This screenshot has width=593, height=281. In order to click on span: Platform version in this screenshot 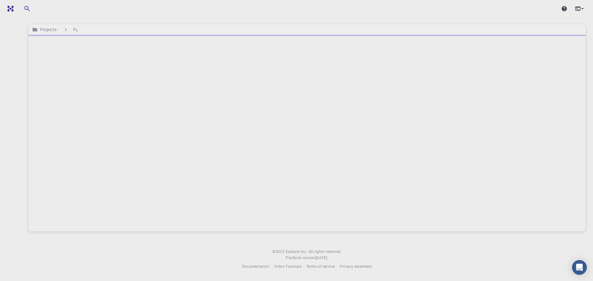, I will do `click(300, 258)`.